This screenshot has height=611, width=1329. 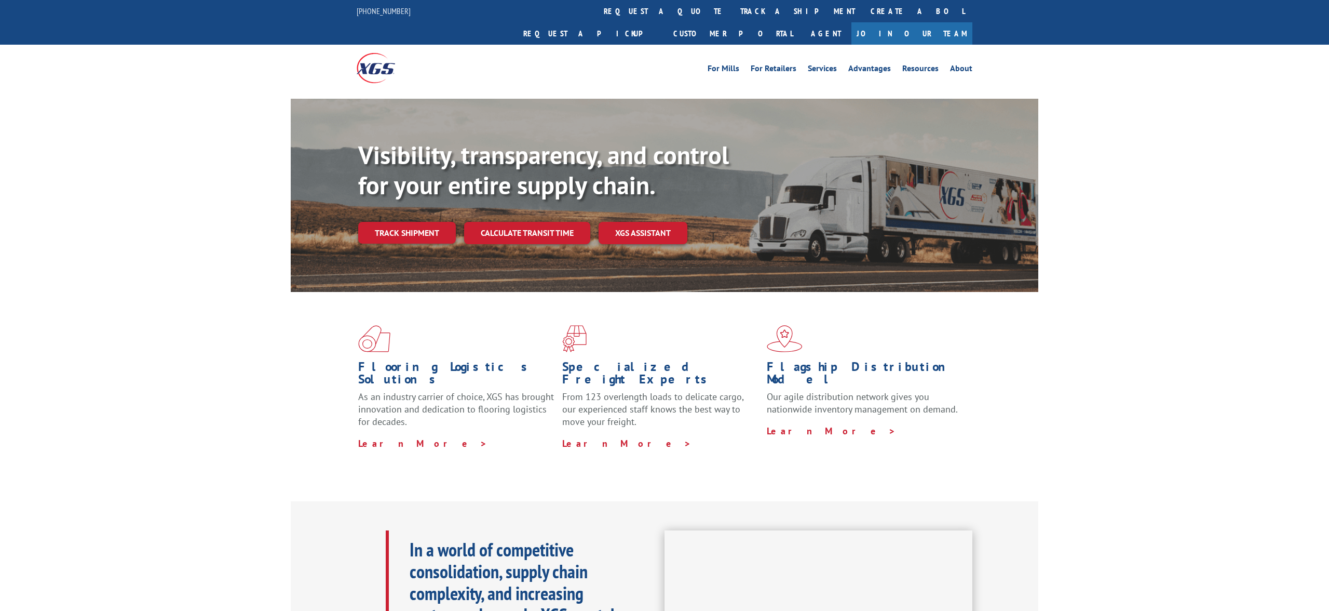 What do you see at coordinates (456, 409) in the screenshot?
I see `span: As an industry carrier of choice, XGS has brought innovation and dedication to flooring logistics...` at bounding box center [456, 409].